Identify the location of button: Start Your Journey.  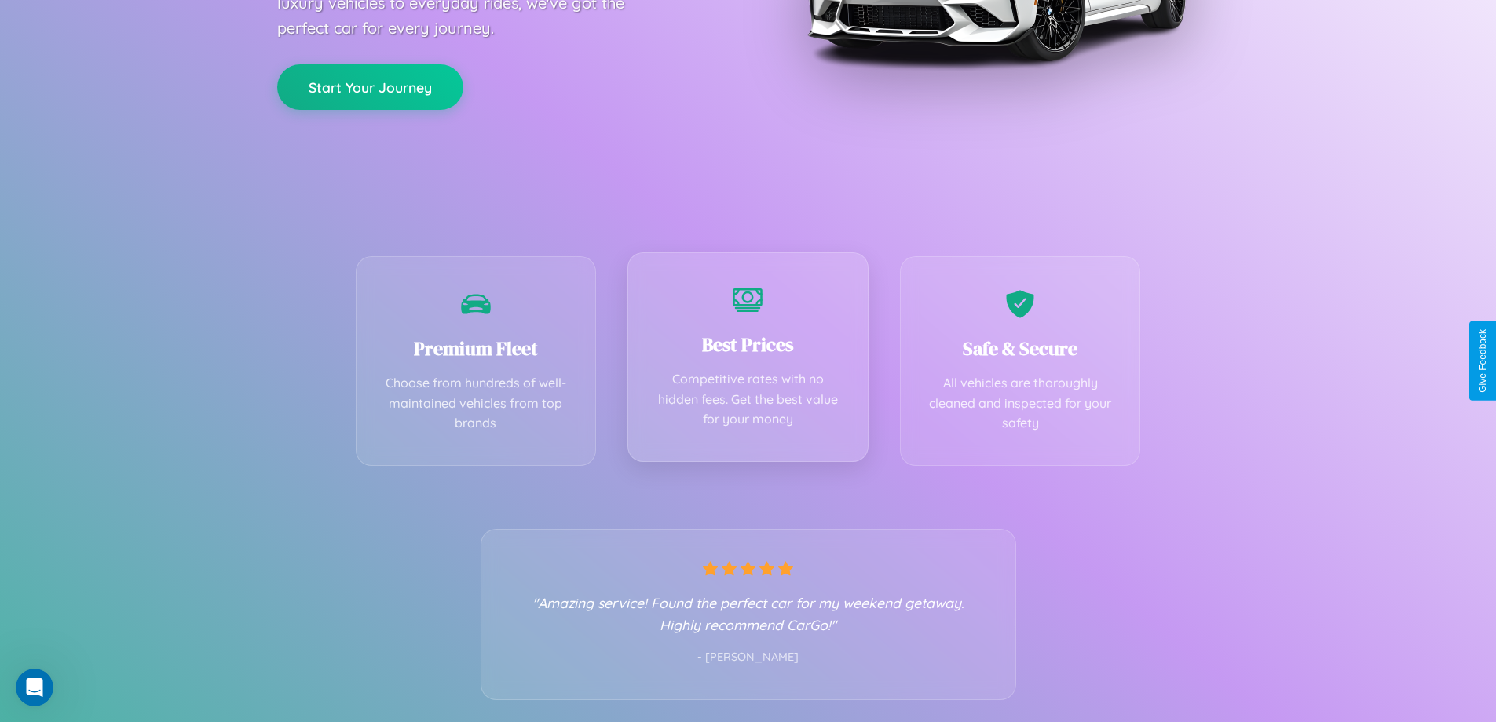
(370, 87).